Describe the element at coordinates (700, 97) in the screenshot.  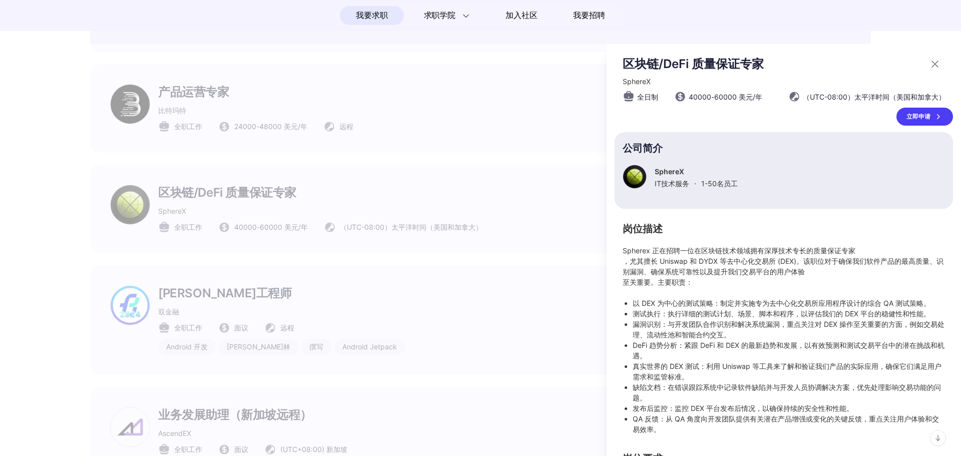
I see `font: 40000` at that location.